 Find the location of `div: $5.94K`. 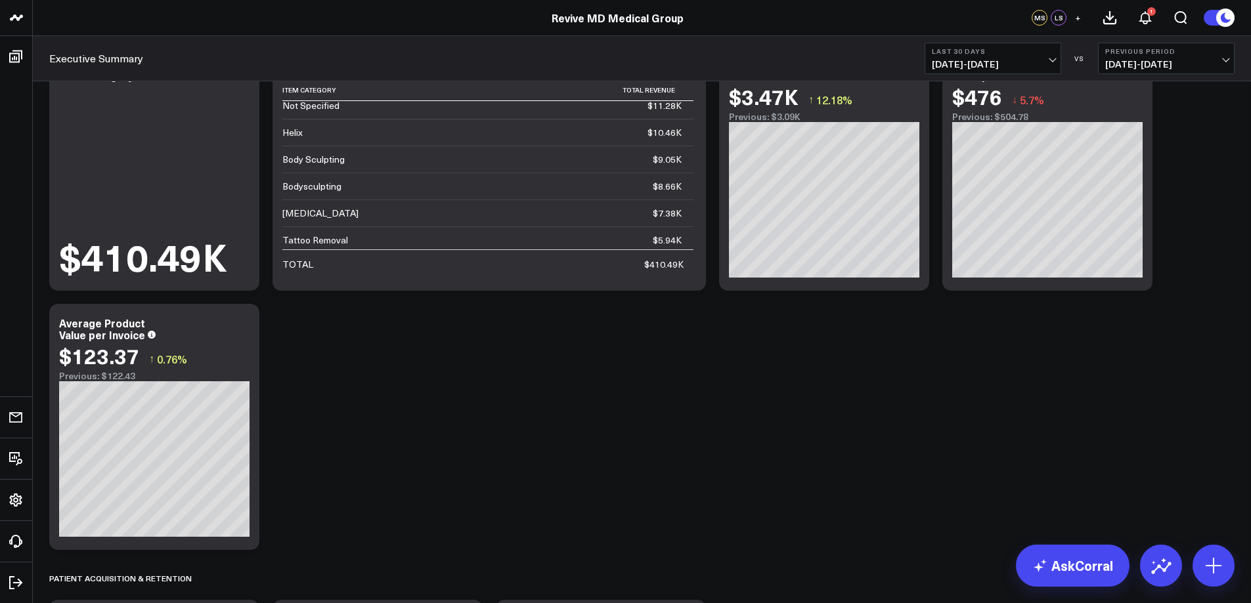

div: $5.94K is located at coordinates (667, 240).